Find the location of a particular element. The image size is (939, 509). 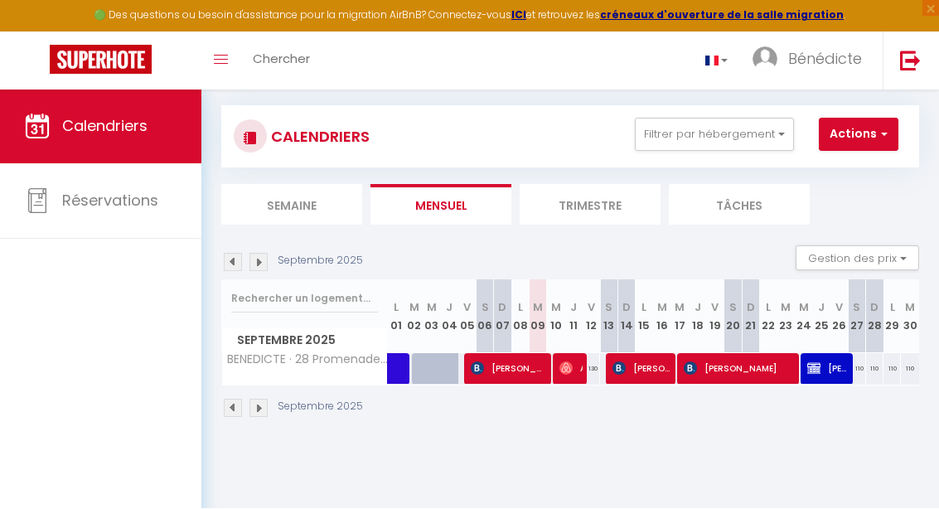

li: Tâches is located at coordinates (739, 205).